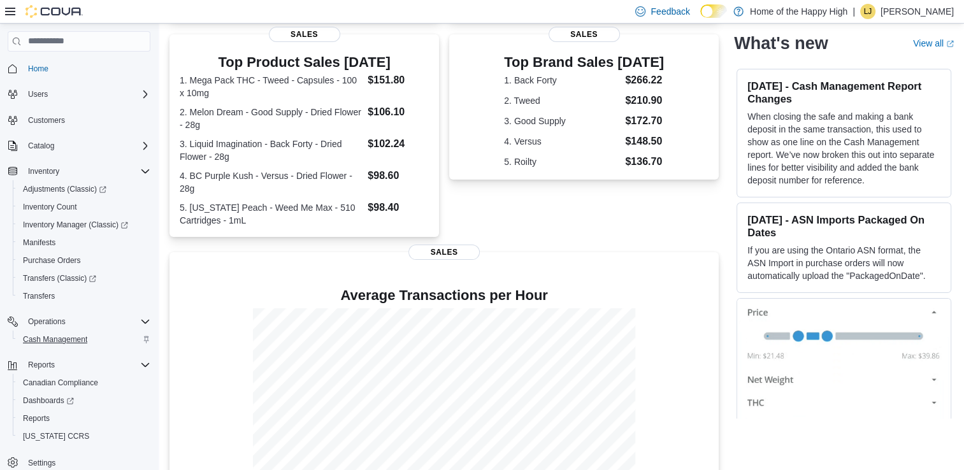 Image resolution: width=964 pixels, height=470 pixels. I want to click on a: Inventory Count, so click(50, 207).